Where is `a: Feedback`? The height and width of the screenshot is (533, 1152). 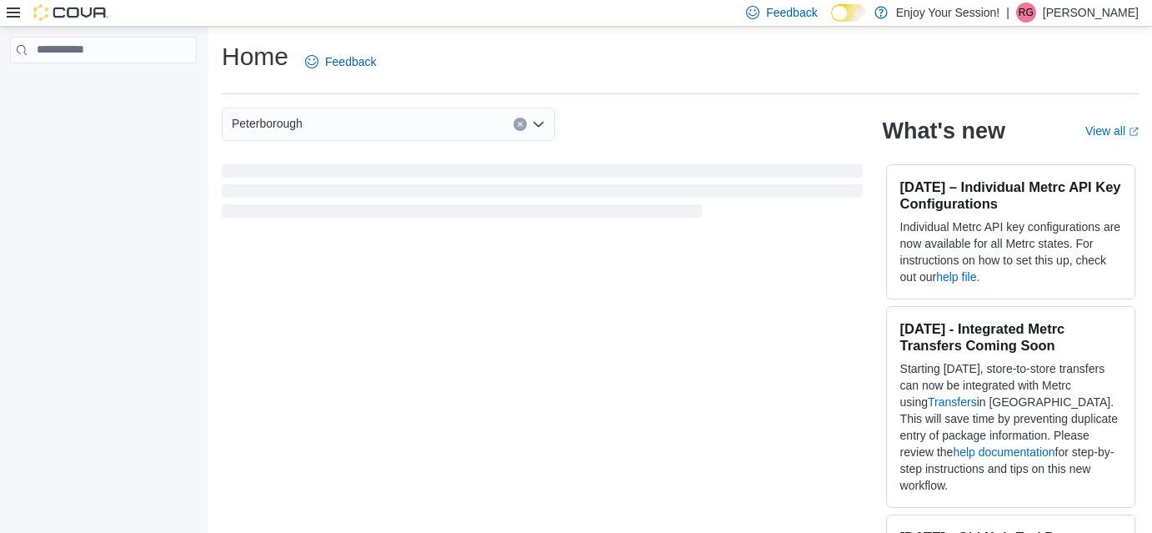 a: Feedback is located at coordinates (340, 62).